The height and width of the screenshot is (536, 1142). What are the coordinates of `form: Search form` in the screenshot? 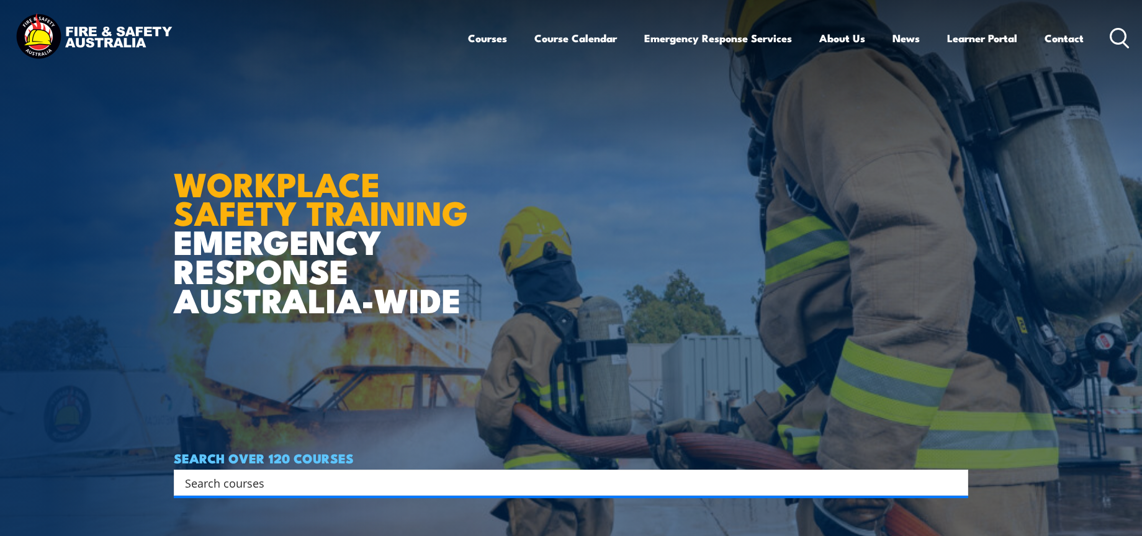 It's located at (566, 483).